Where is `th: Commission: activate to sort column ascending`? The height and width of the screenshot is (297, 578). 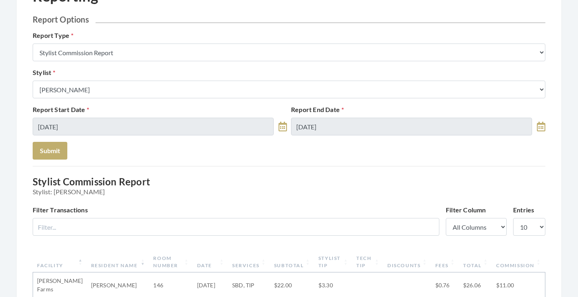
th: Commission: activate to sort column ascending is located at coordinates (518, 262).